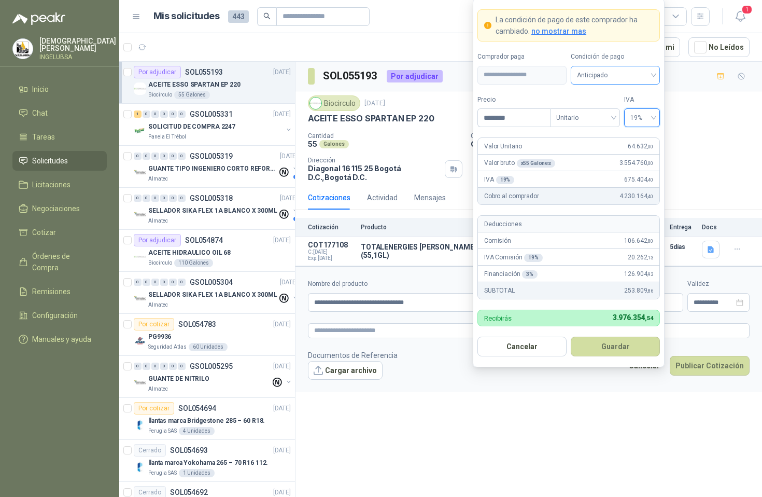 Image resolution: width=762 pixels, height=497 pixels. I want to click on p: SOLICITUD DE COMPRA 2247, so click(192, 127).